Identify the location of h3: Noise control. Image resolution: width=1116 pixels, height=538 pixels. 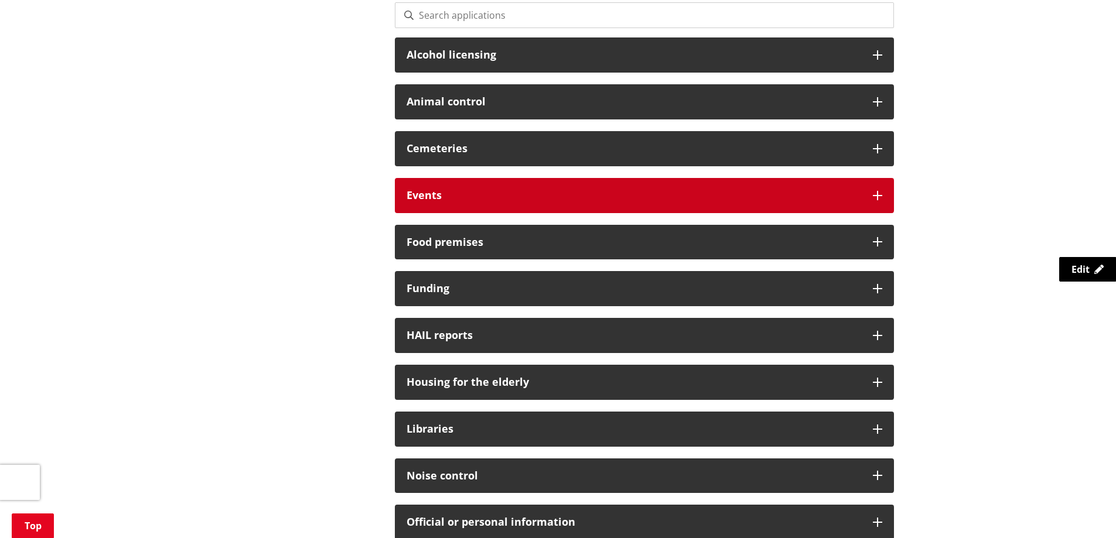
(634, 476).